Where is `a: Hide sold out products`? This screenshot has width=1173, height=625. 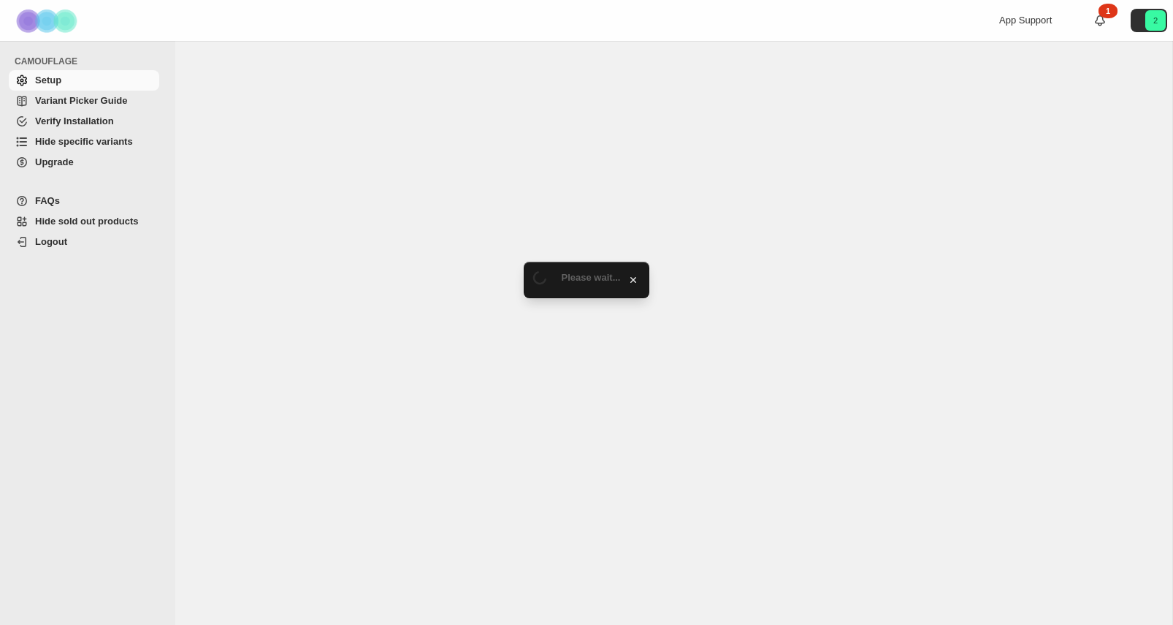 a: Hide sold out products is located at coordinates (84, 221).